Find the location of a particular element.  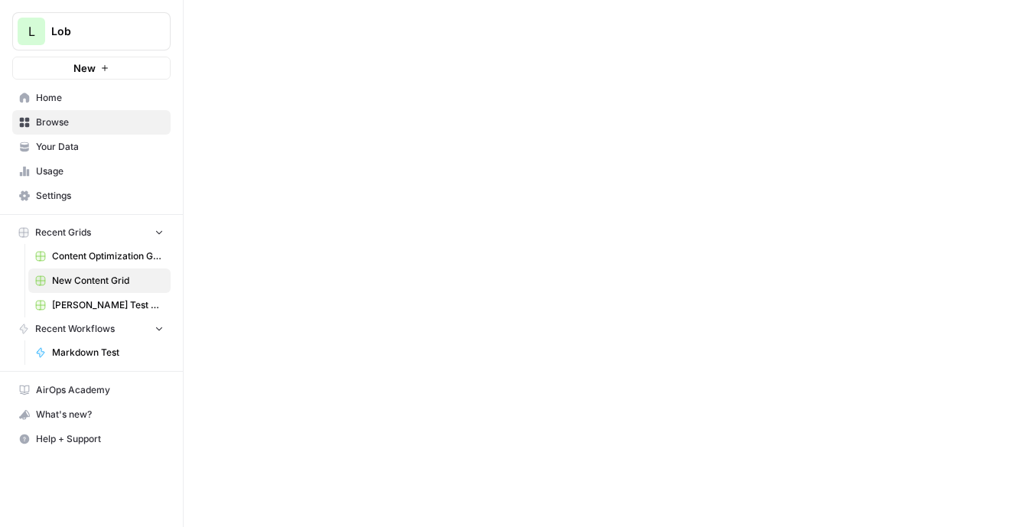

a: Content Optimization Grid is located at coordinates (99, 256).